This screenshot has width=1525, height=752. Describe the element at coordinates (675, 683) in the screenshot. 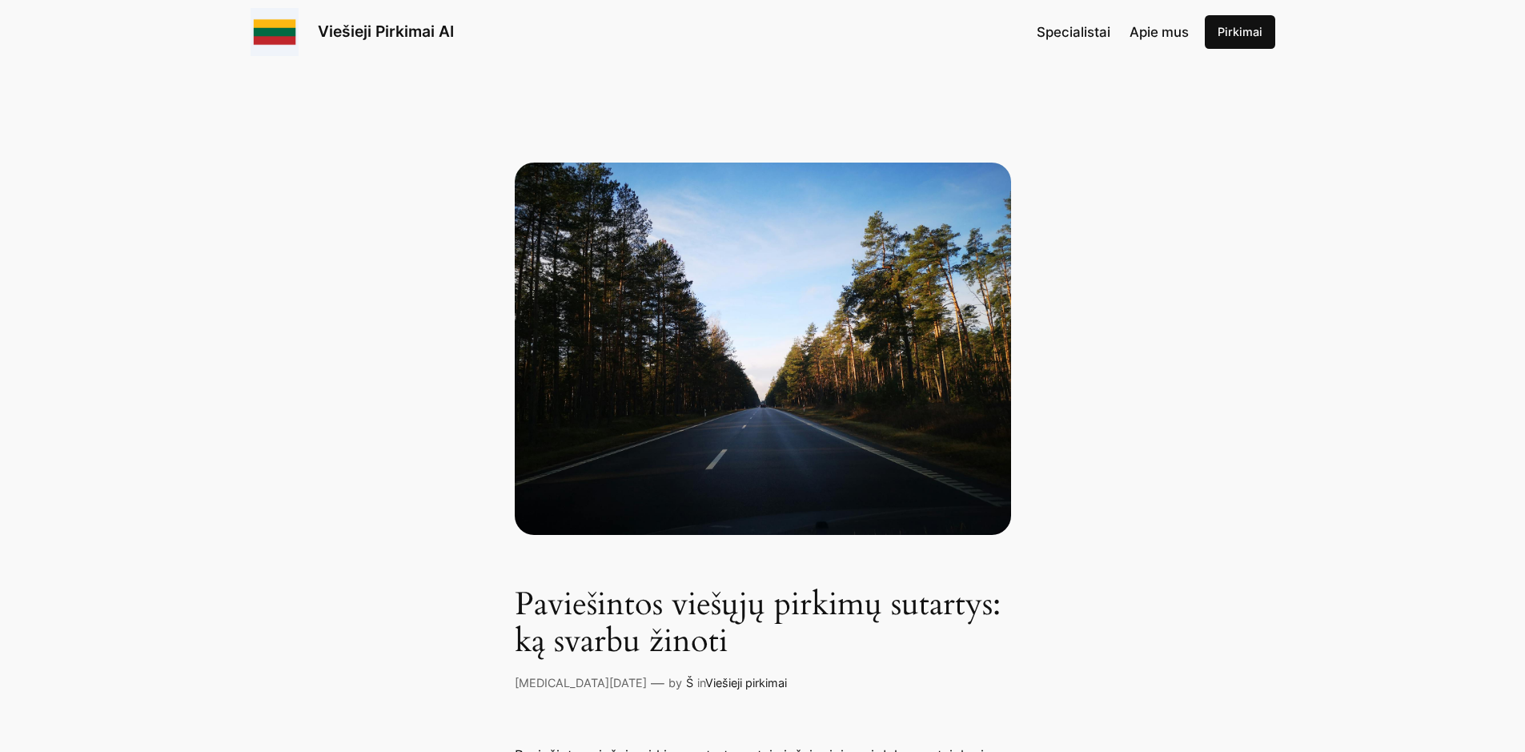

I see `p: by` at that location.